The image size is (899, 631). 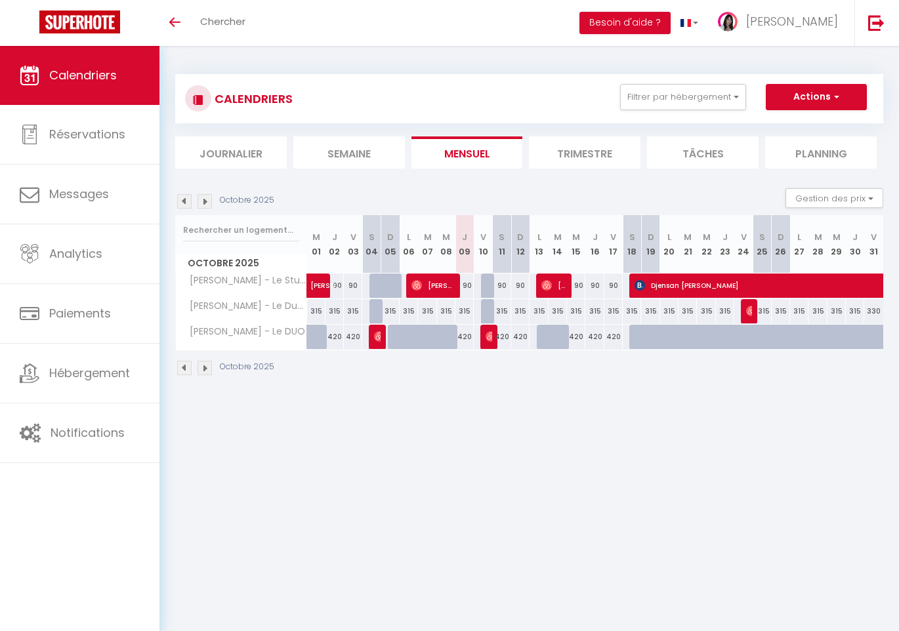 What do you see at coordinates (222, 21) in the screenshot?
I see `span: Chercher` at bounding box center [222, 21].